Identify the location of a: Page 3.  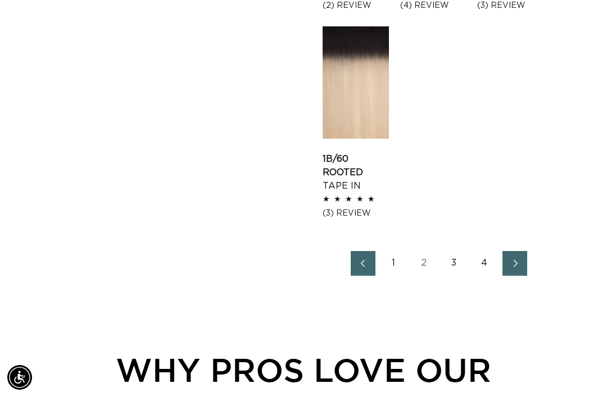
(454, 264).